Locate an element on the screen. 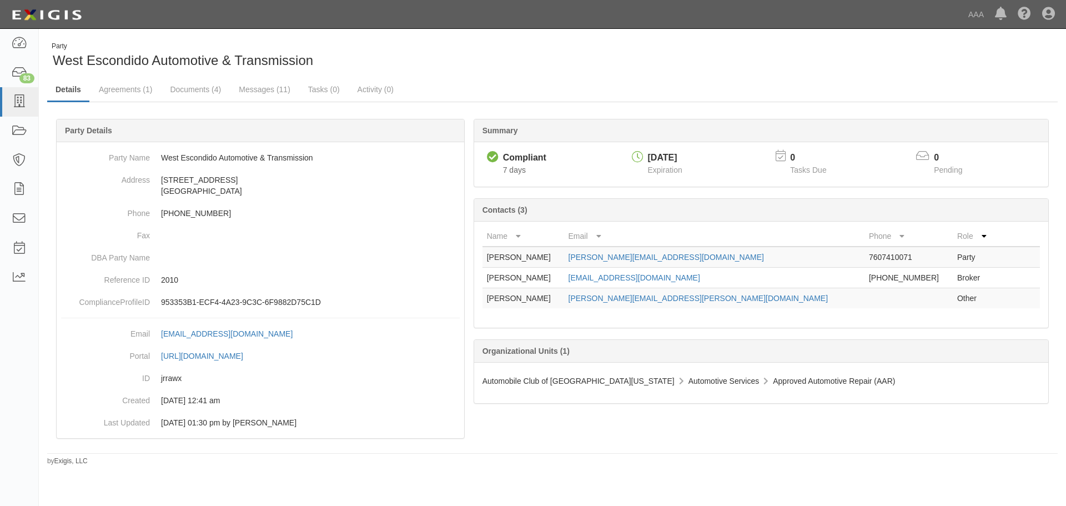  dt: Email is located at coordinates (105, 331).